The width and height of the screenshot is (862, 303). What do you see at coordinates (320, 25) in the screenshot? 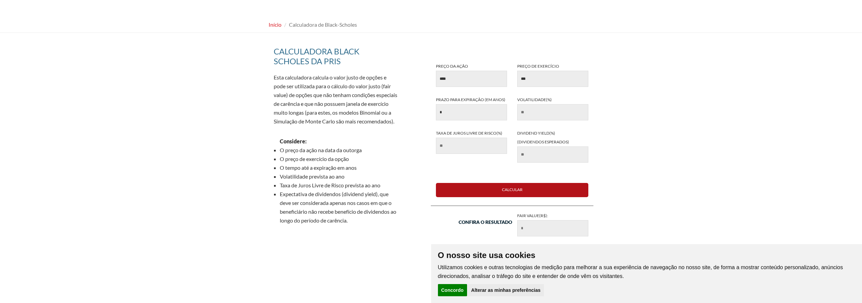
I see `li: Calculadora de Black-Scholes` at bounding box center [320, 25].